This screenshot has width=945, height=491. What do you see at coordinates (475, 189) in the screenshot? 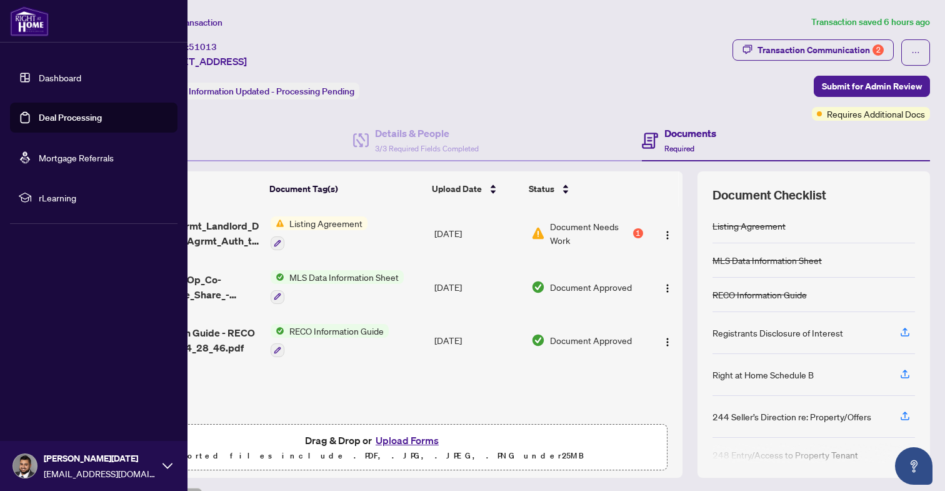
I see `th: Upload Date` at bounding box center [475, 189].